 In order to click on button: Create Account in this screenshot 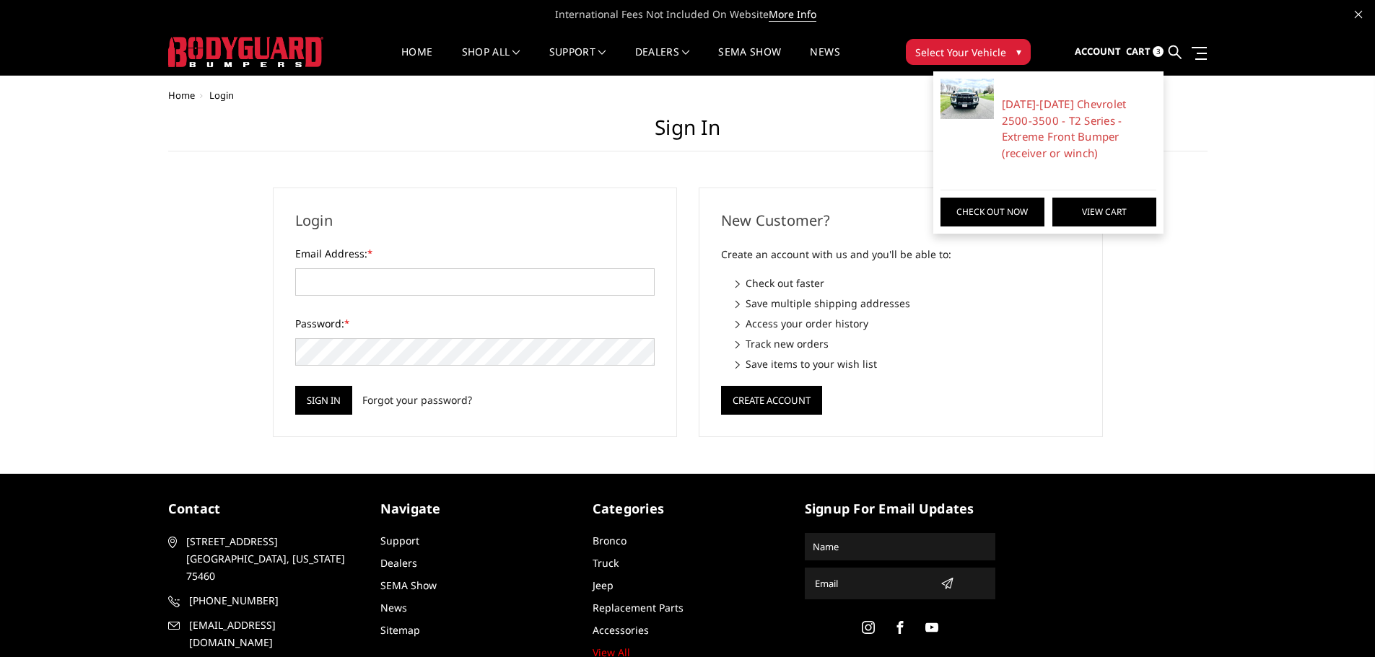, I will do `click(771, 400)`.